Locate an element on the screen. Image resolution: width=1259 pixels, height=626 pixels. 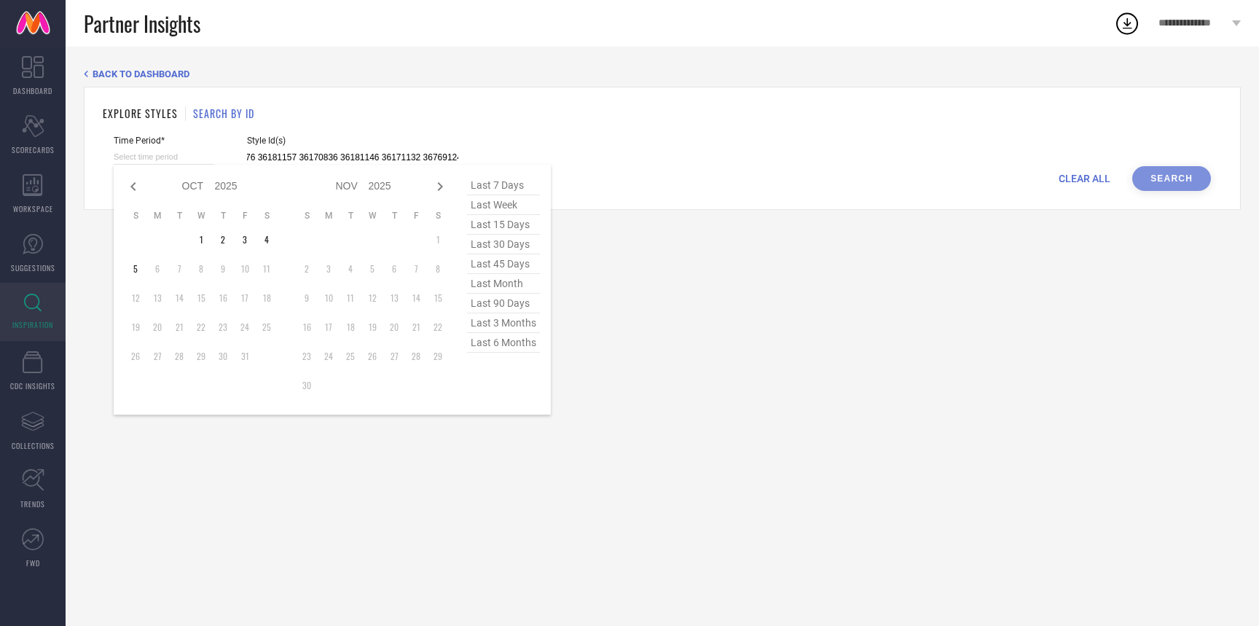
td: Mon Oct 27 2025 is located at coordinates (157, 356).